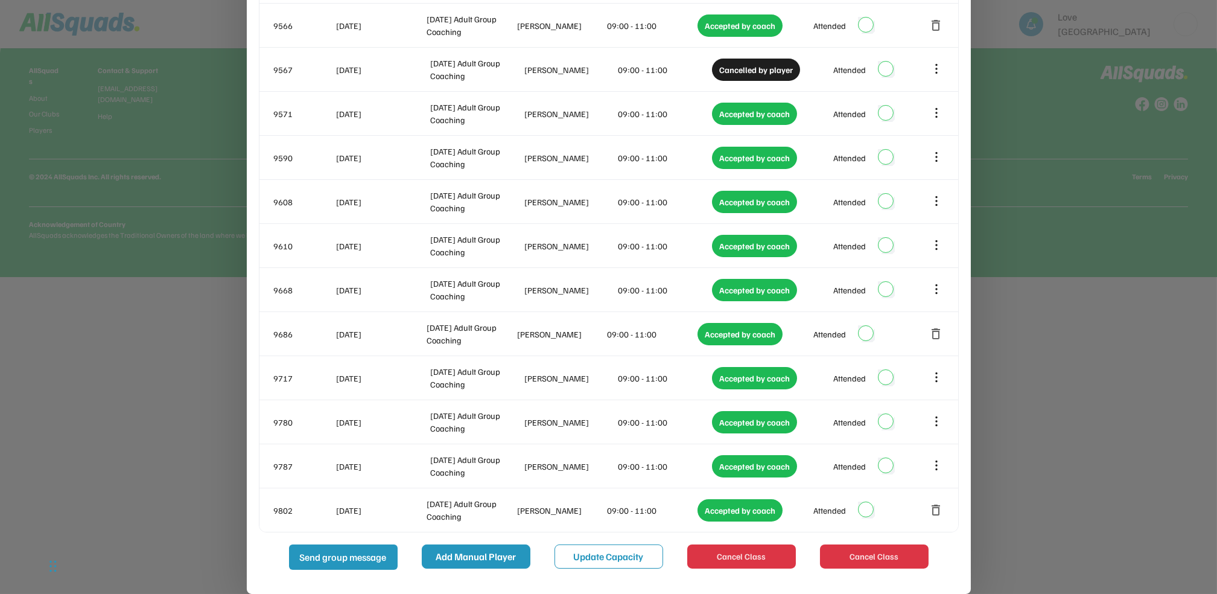 The width and height of the screenshot is (1217, 594). Describe the element at coordinates (756, 69) in the screenshot. I see `div: Cancelled by player` at that location.